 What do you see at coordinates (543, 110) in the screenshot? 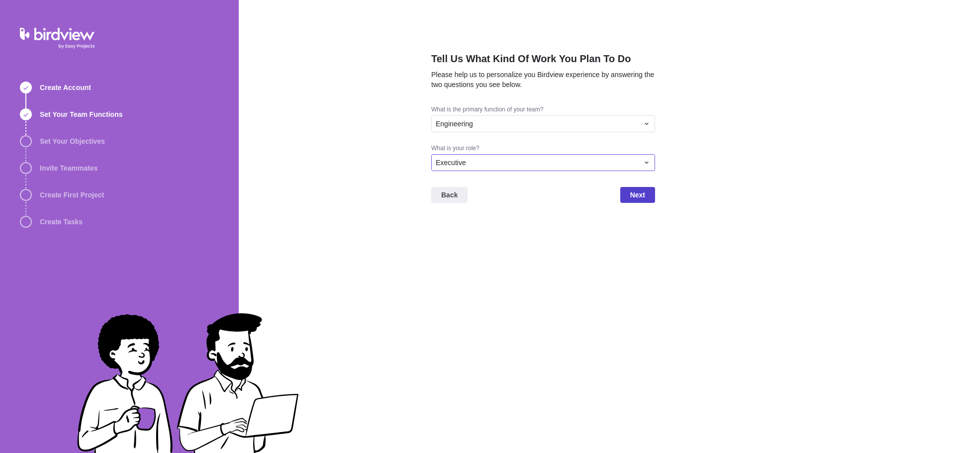
I see `div: What is the primary function of your team?` at bounding box center [543, 110].